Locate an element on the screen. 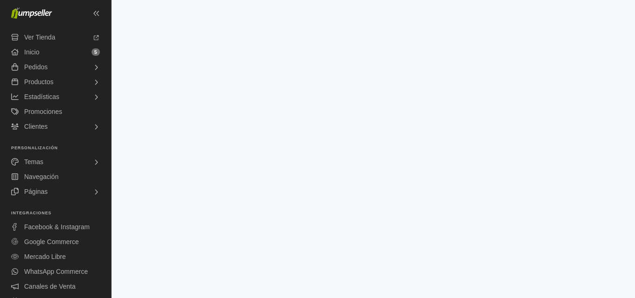 The image size is (635, 298). span: Inicio is located at coordinates (32, 52).